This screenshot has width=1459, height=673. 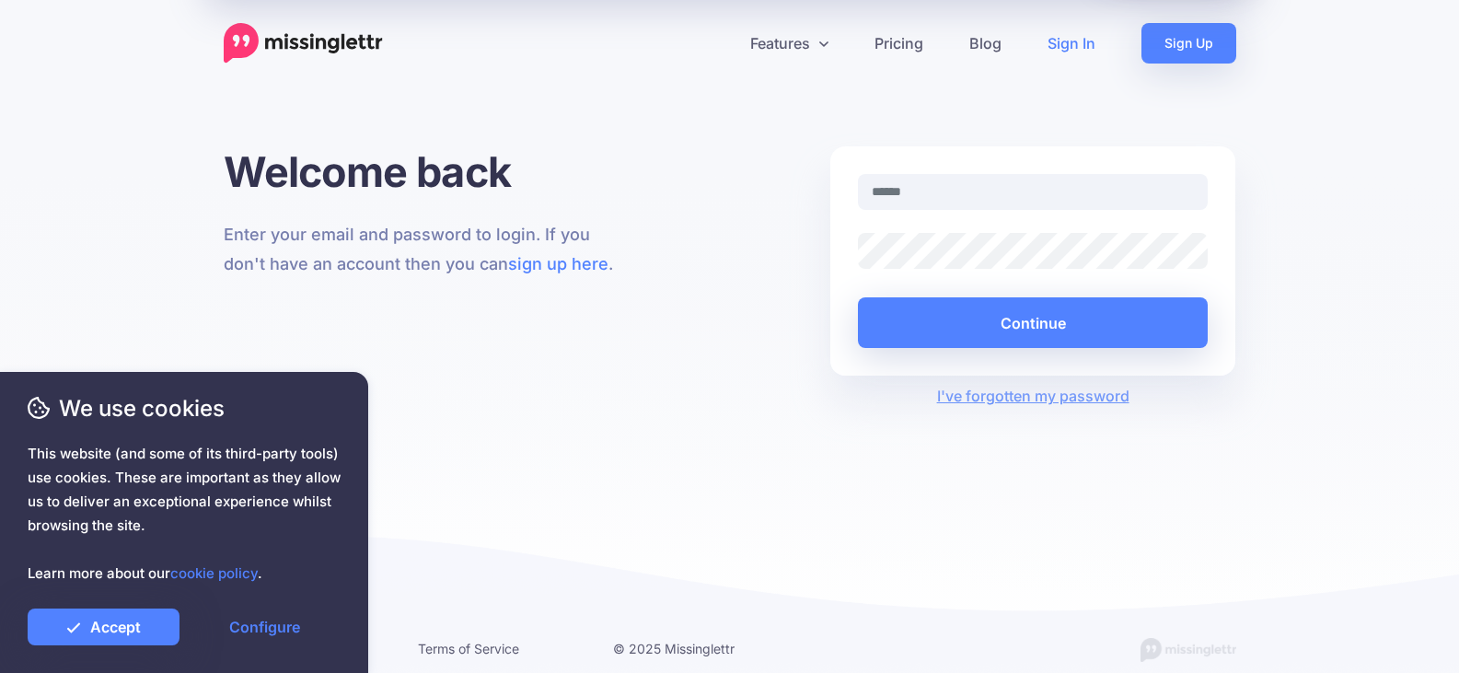 I want to click on a: Configure, so click(x=264, y=627).